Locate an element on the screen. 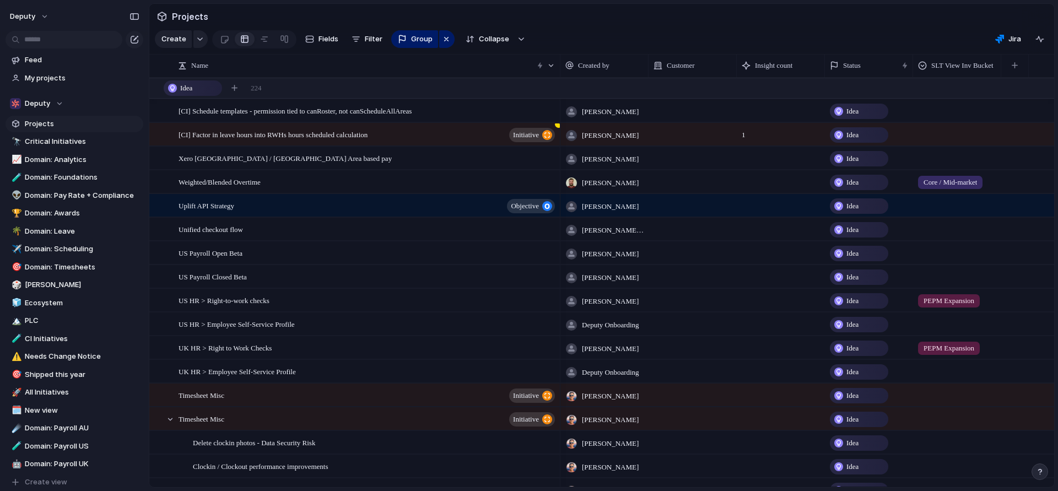 This screenshot has height=491, width=1058. span: Clockin / Clockout performance improvements is located at coordinates (261, 466).